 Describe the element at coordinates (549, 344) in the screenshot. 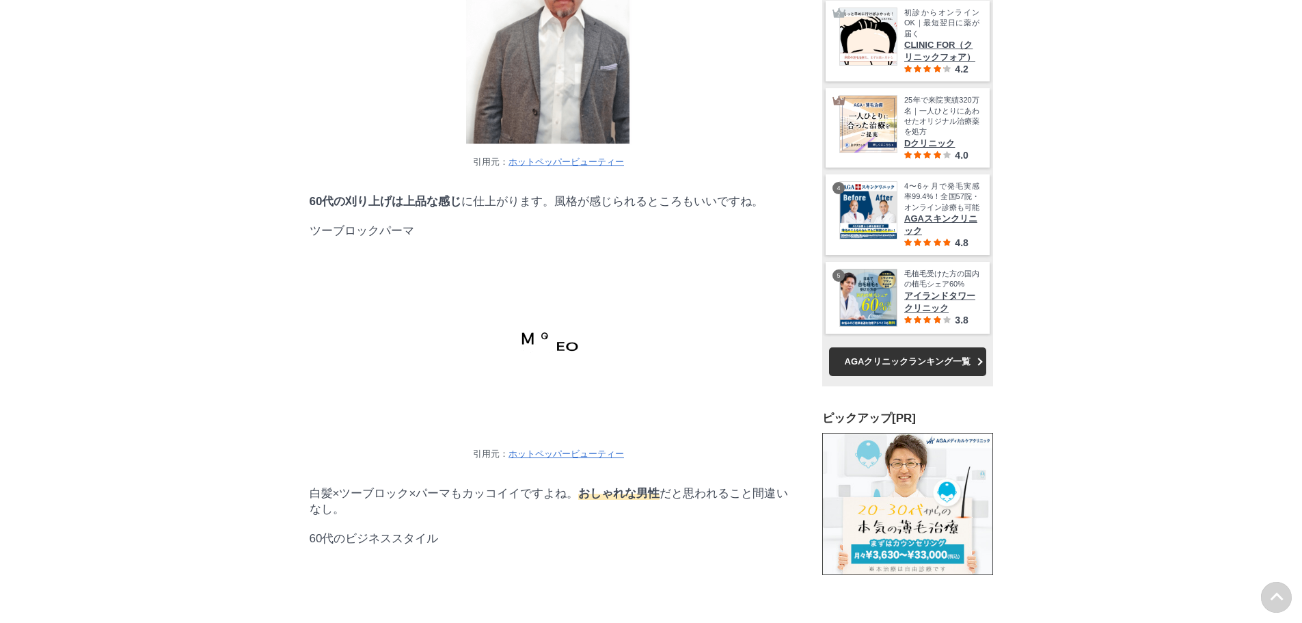

I see `img: ツーブロックパーマ` at that location.